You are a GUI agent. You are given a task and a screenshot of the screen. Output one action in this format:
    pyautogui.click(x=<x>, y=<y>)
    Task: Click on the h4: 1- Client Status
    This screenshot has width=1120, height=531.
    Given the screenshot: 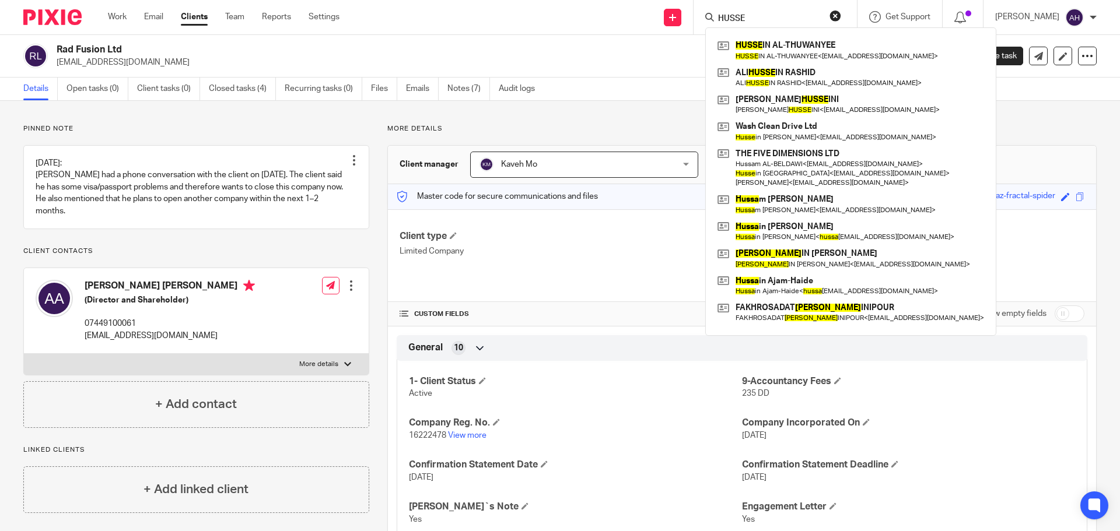 What is the action you would take?
    pyautogui.click(x=575, y=381)
    